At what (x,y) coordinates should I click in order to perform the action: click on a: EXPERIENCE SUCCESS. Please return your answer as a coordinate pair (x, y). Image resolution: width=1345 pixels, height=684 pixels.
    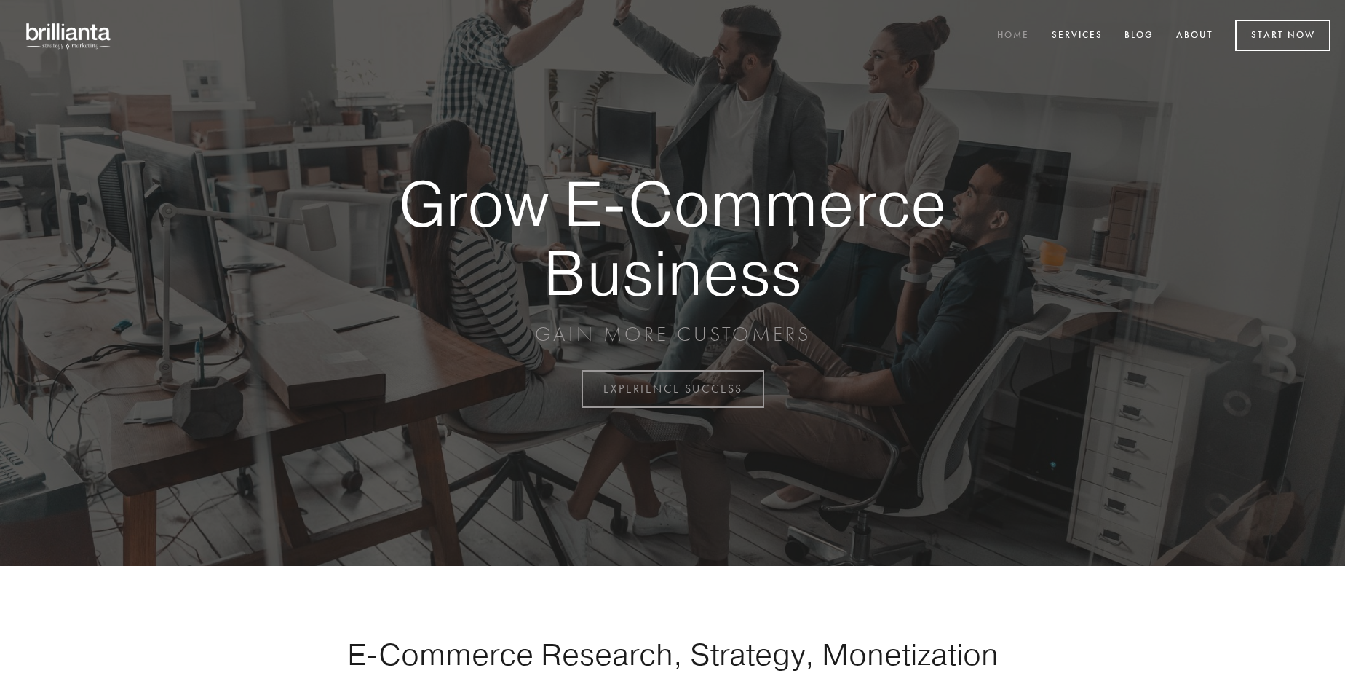
    Looking at the image, I should click on (673, 389).